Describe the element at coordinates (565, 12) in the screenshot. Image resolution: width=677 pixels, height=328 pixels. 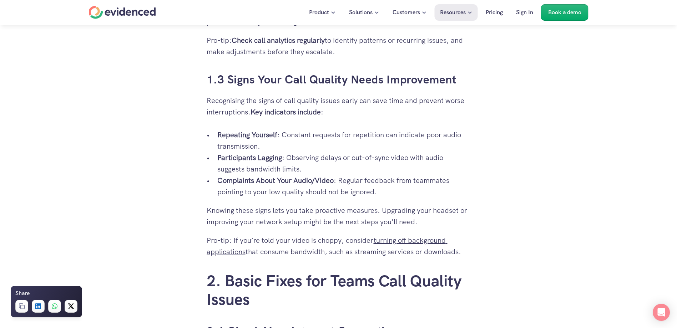
I see `a: Book a demo` at that location.